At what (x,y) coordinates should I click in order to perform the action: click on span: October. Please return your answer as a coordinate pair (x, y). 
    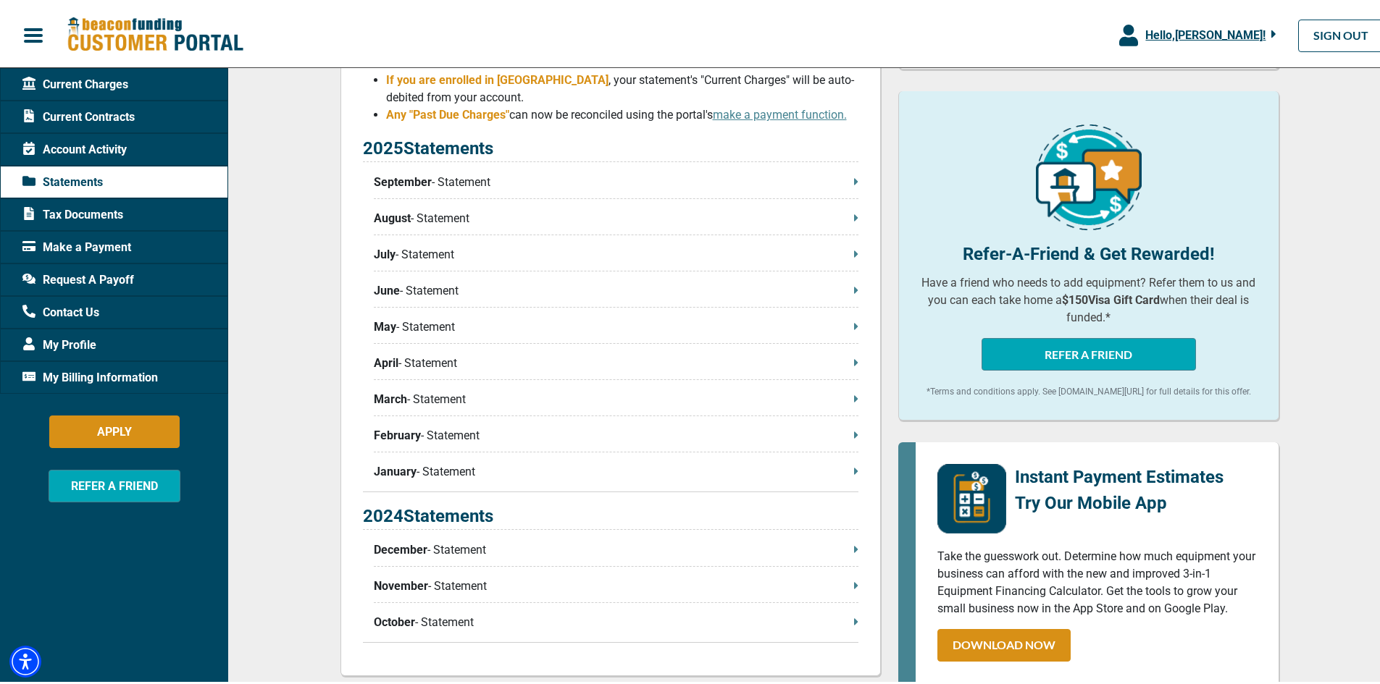
    Looking at the image, I should click on (394, 620).